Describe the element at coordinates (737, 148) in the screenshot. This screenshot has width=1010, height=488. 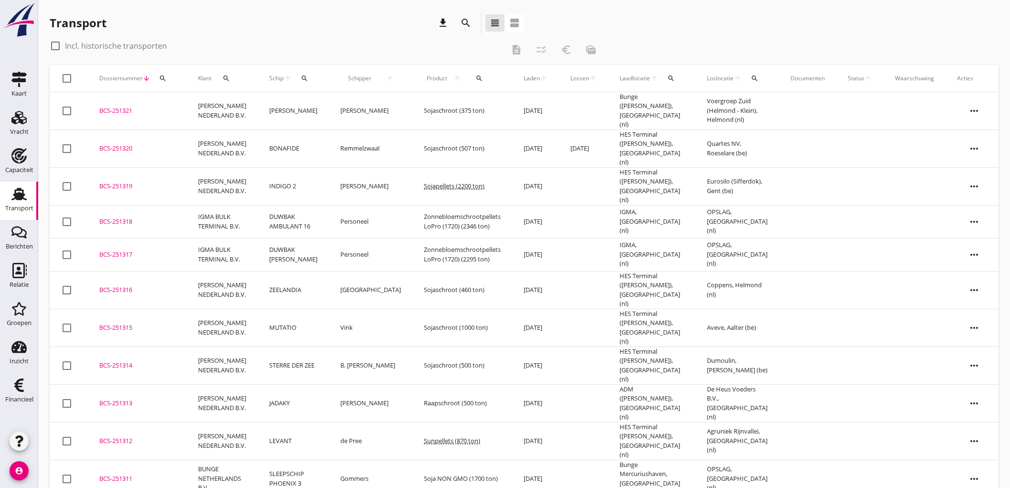
I see `td: Quartes NV, Roeselare (be)` at that location.